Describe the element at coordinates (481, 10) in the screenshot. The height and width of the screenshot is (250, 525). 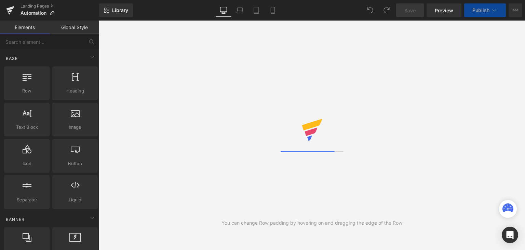
I see `span: Publish` at that location.